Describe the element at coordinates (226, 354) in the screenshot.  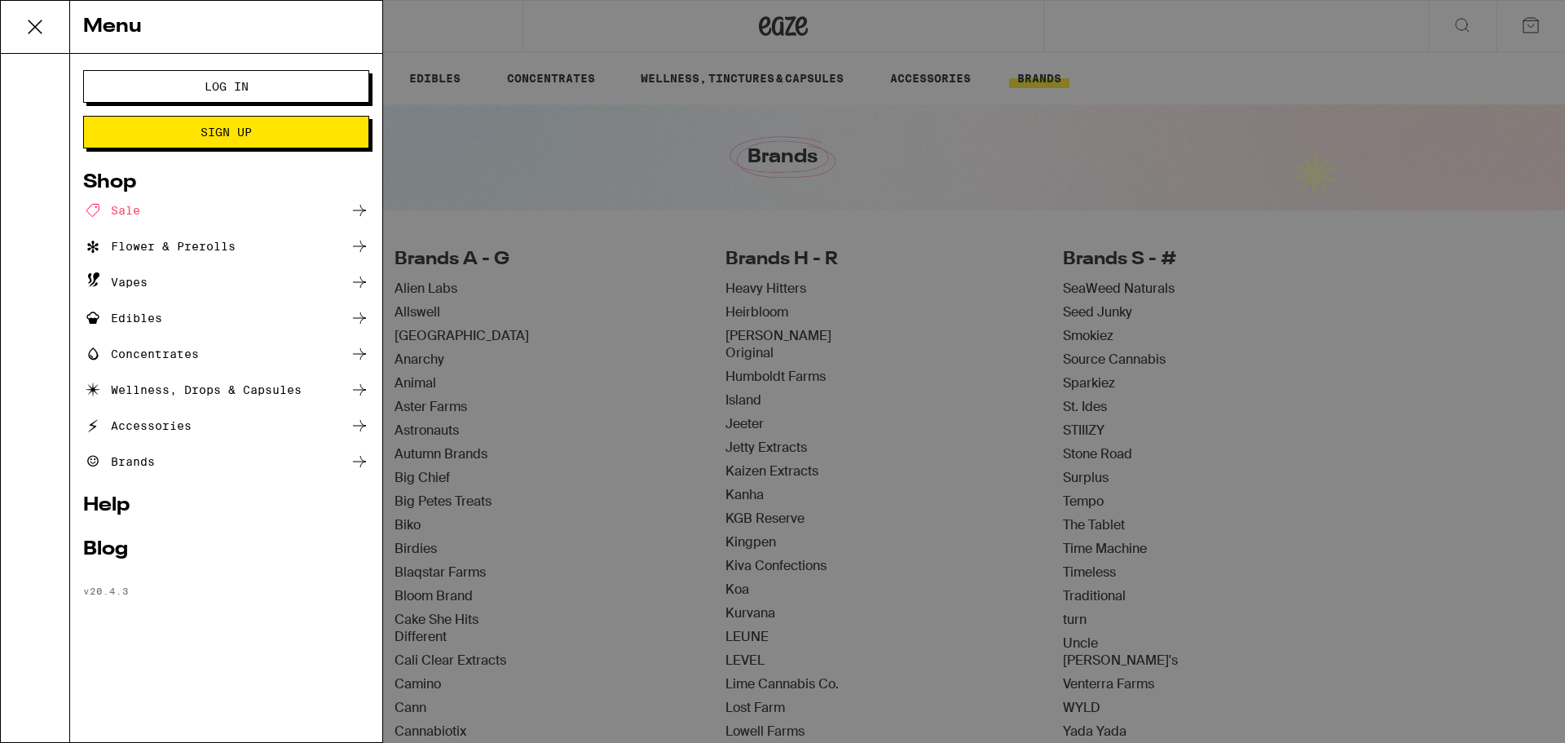
I see `a: Concentrates` at that location.